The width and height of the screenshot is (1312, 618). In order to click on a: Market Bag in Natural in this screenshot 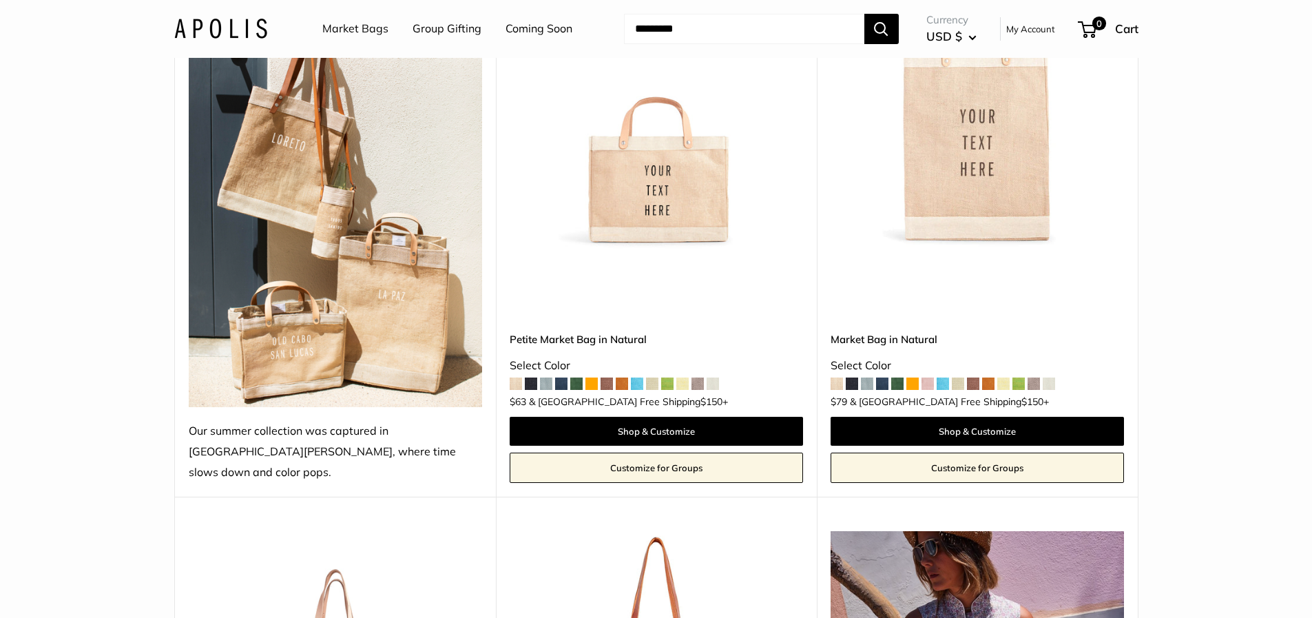, I will do `click(977, 339)`.